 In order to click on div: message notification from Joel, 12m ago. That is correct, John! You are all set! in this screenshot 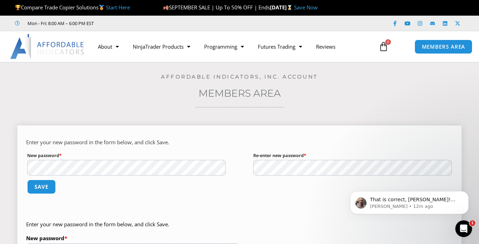, I will do `click(70, 26)`.